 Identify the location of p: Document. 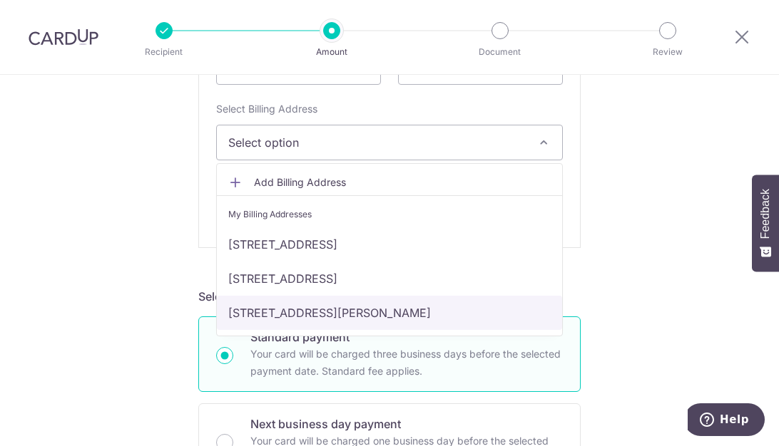
(500, 52).